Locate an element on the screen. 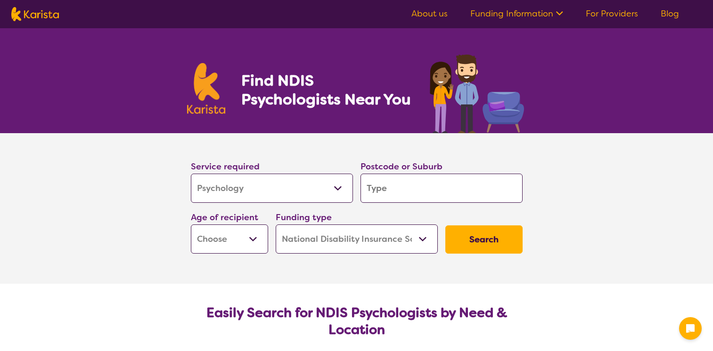 The width and height of the screenshot is (713, 351). button: Search is located at coordinates (484, 240).